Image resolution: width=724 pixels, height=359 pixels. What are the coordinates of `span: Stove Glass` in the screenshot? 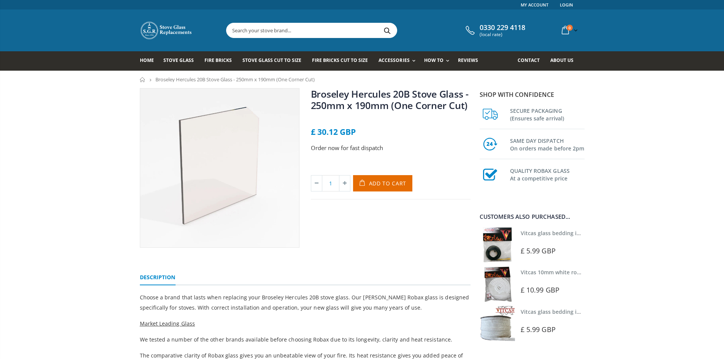 It's located at (179, 60).